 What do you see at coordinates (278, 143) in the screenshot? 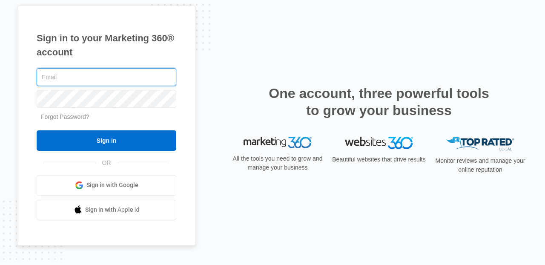
I see `img: Marketing 360` at bounding box center [278, 143].